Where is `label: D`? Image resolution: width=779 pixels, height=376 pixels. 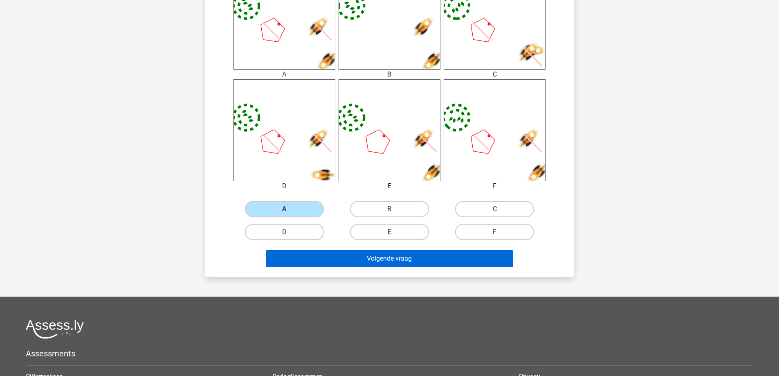 label: D is located at coordinates (284, 232).